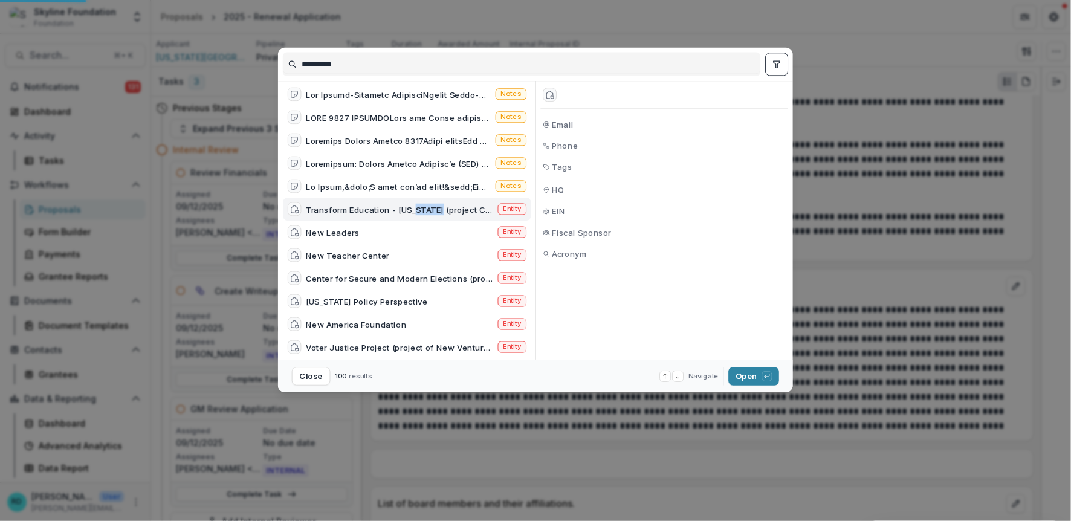  What do you see at coordinates (582, 232) in the screenshot?
I see `span: Fiscal Sponsor` at bounding box center [582, 232].